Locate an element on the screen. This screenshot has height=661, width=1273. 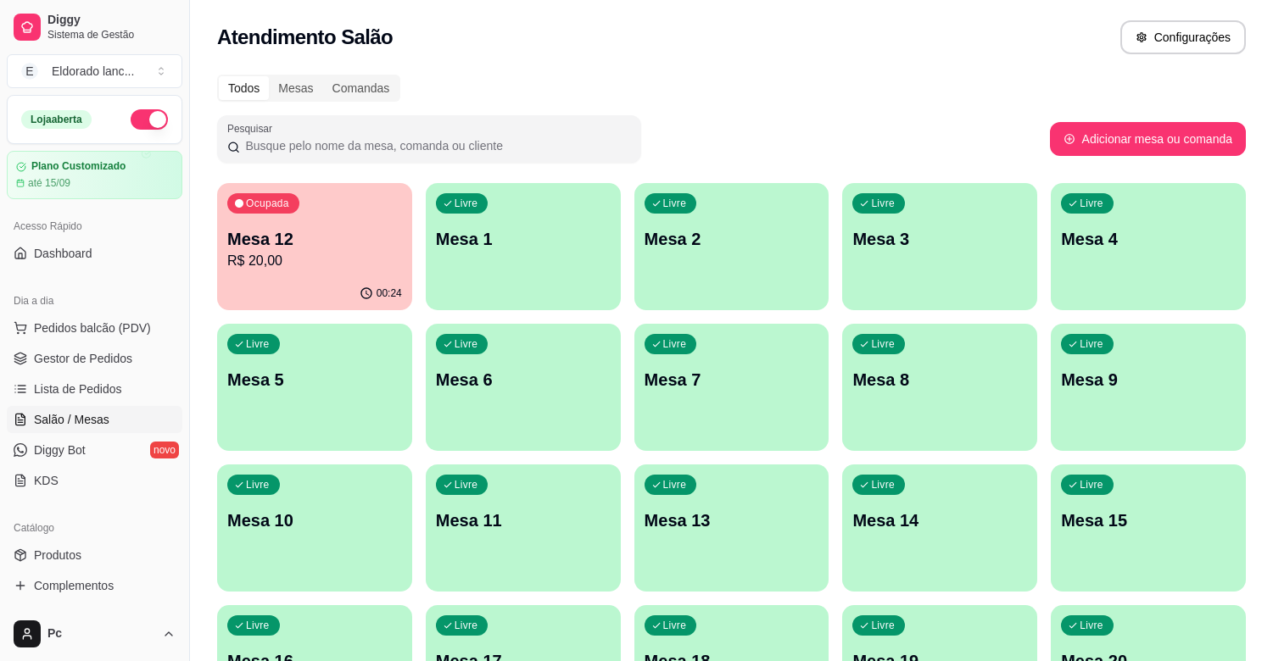
span: Lista de Pedidos is located at coordinates (78, 389).